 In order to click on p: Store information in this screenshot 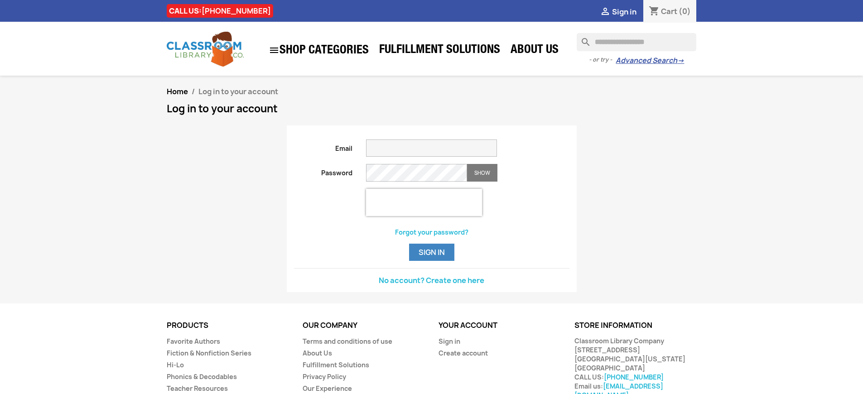, I will do `click(635, 326)`.